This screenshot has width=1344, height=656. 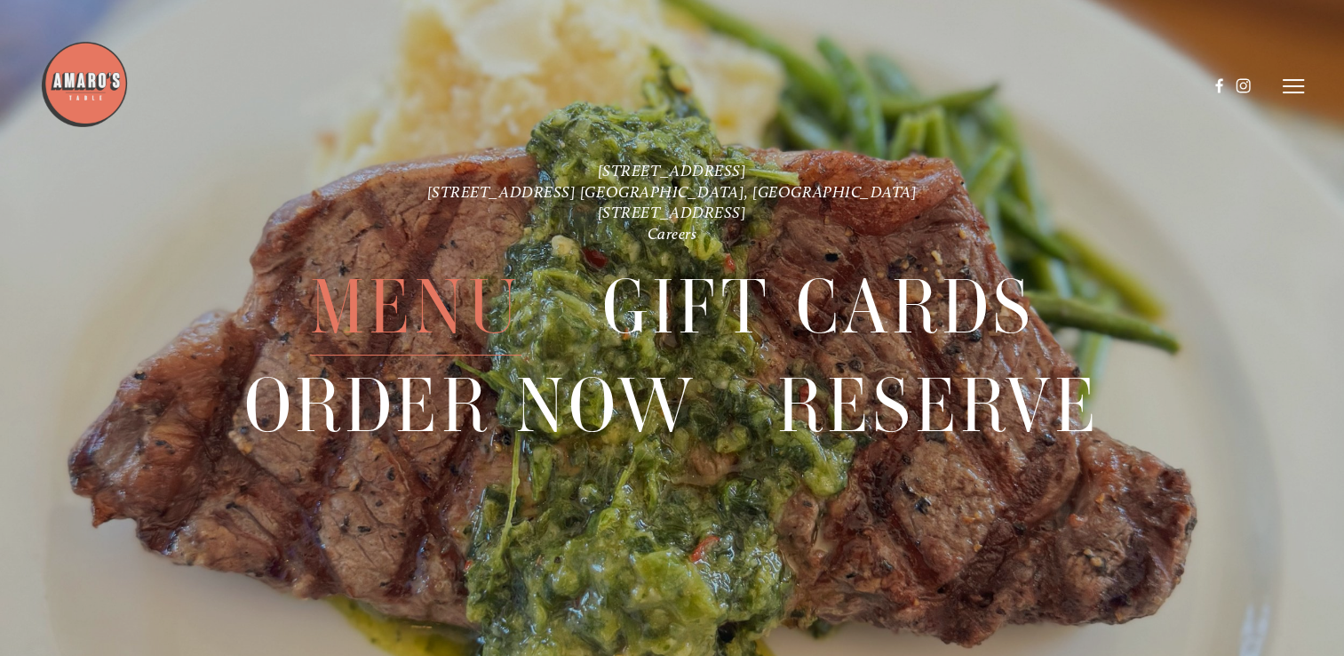 I want to click on span: Gift Cards, so click(x=818, y=307).